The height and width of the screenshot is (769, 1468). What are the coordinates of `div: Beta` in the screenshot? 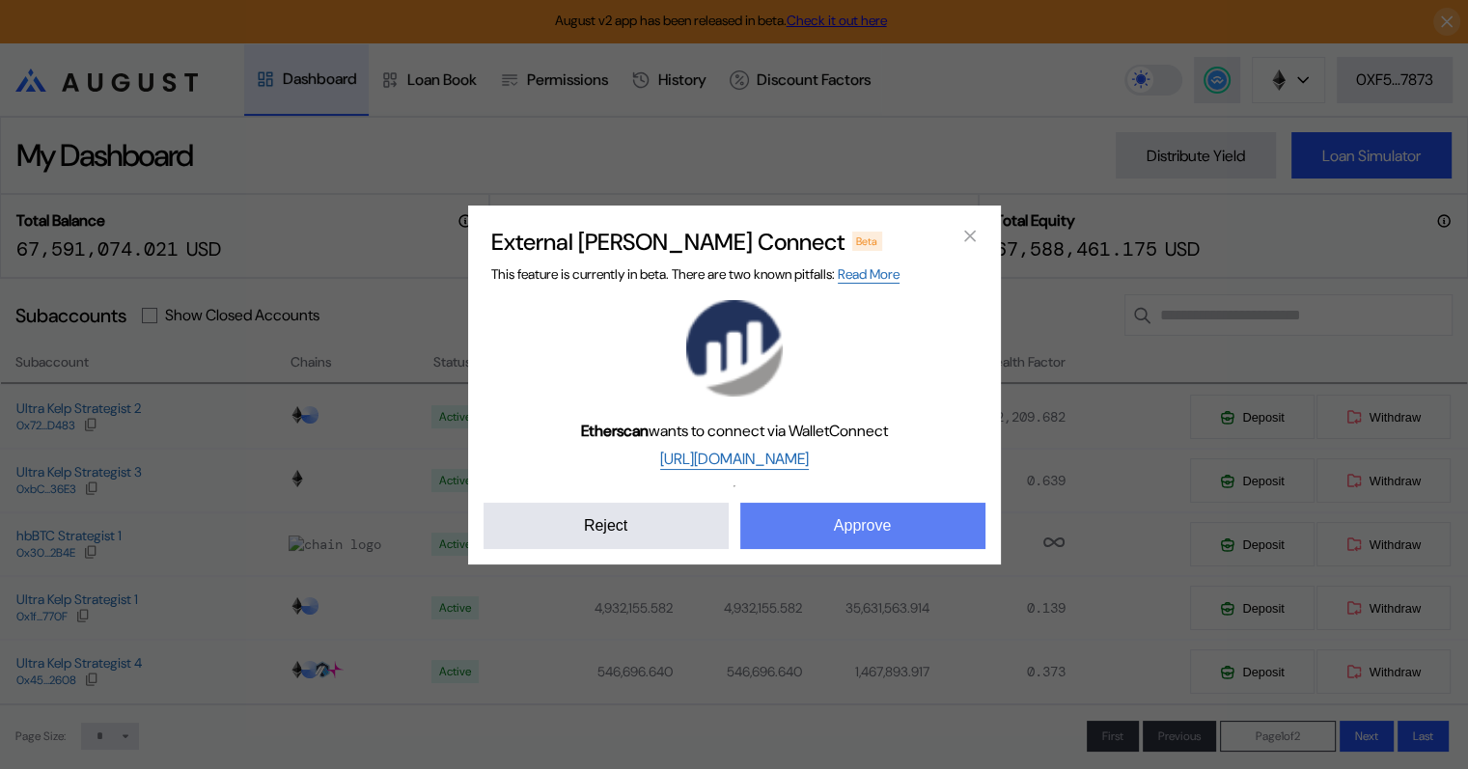 It's located at (868, 241).